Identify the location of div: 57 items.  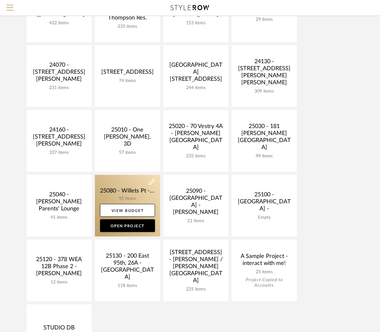
(128, 153).